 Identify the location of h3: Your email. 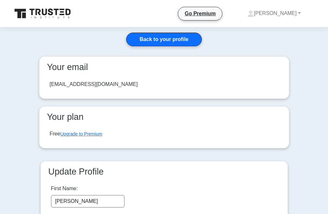
(164, 67).